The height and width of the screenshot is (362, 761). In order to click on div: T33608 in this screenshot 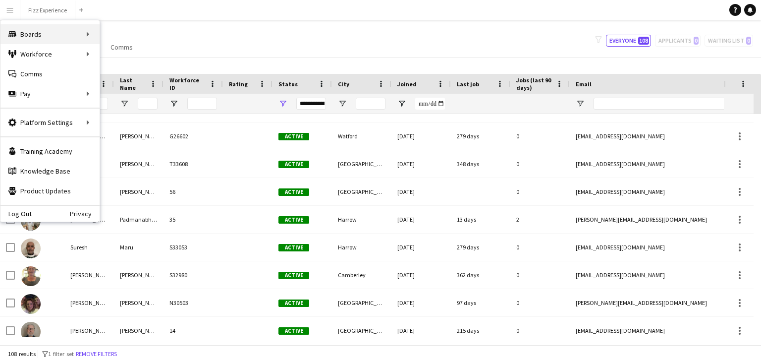, I will do `click(193, 164)`.